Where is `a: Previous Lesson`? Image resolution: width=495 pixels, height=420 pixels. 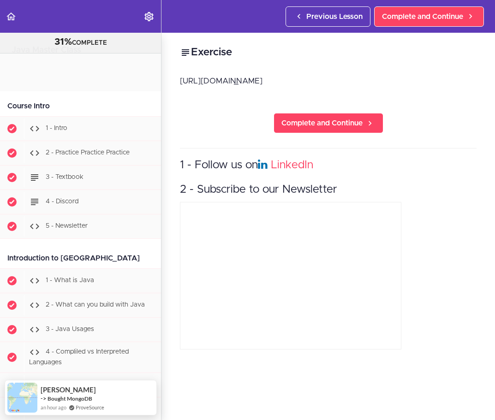 a: Previous Lesson is located at coordinates (328, 17).